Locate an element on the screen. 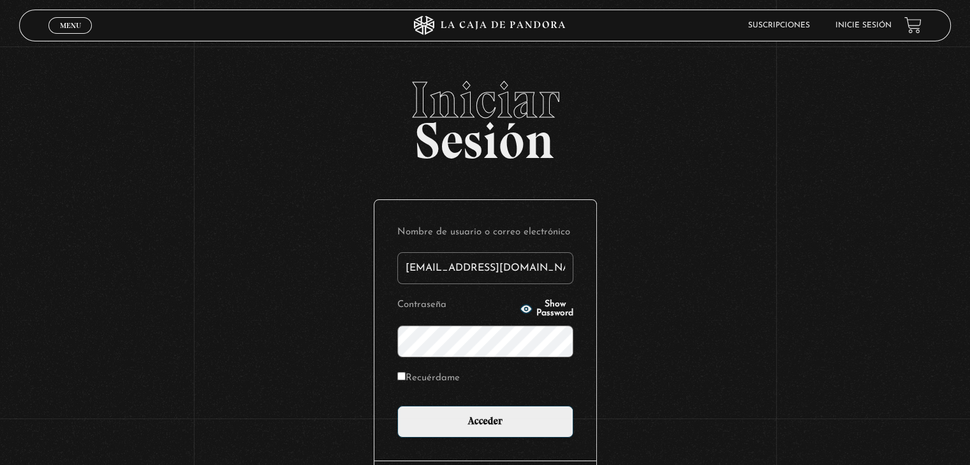 This screenshot has width=970, height=465. a: Inicie sesión is located at coordinates (863, 26).